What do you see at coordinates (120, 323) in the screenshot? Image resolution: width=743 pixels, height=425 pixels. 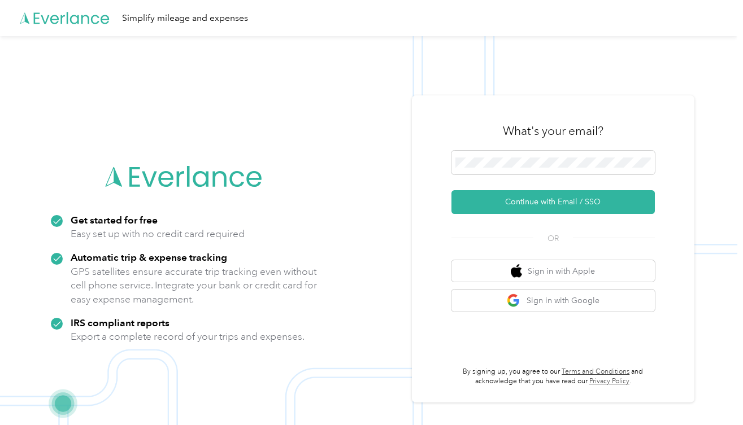 I see `strong: IRS compliant reports` at bounding box center [120, 323].